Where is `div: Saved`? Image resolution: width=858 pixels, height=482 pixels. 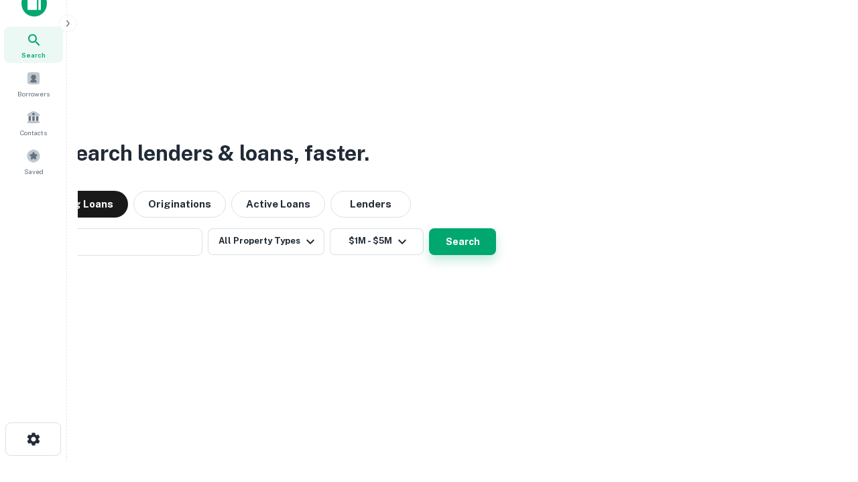 div: Saved is located at coordinates (34, 161).